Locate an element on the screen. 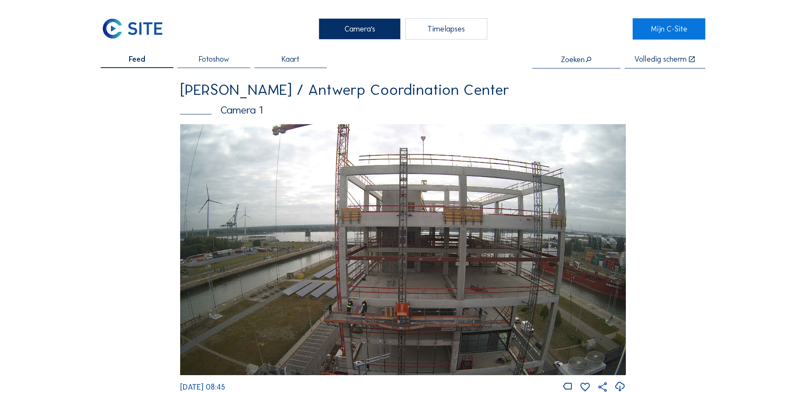 Image resolution: width=806 pixels, height=393 pixels. div: Camera 1 is located at coordinates (403, 110).